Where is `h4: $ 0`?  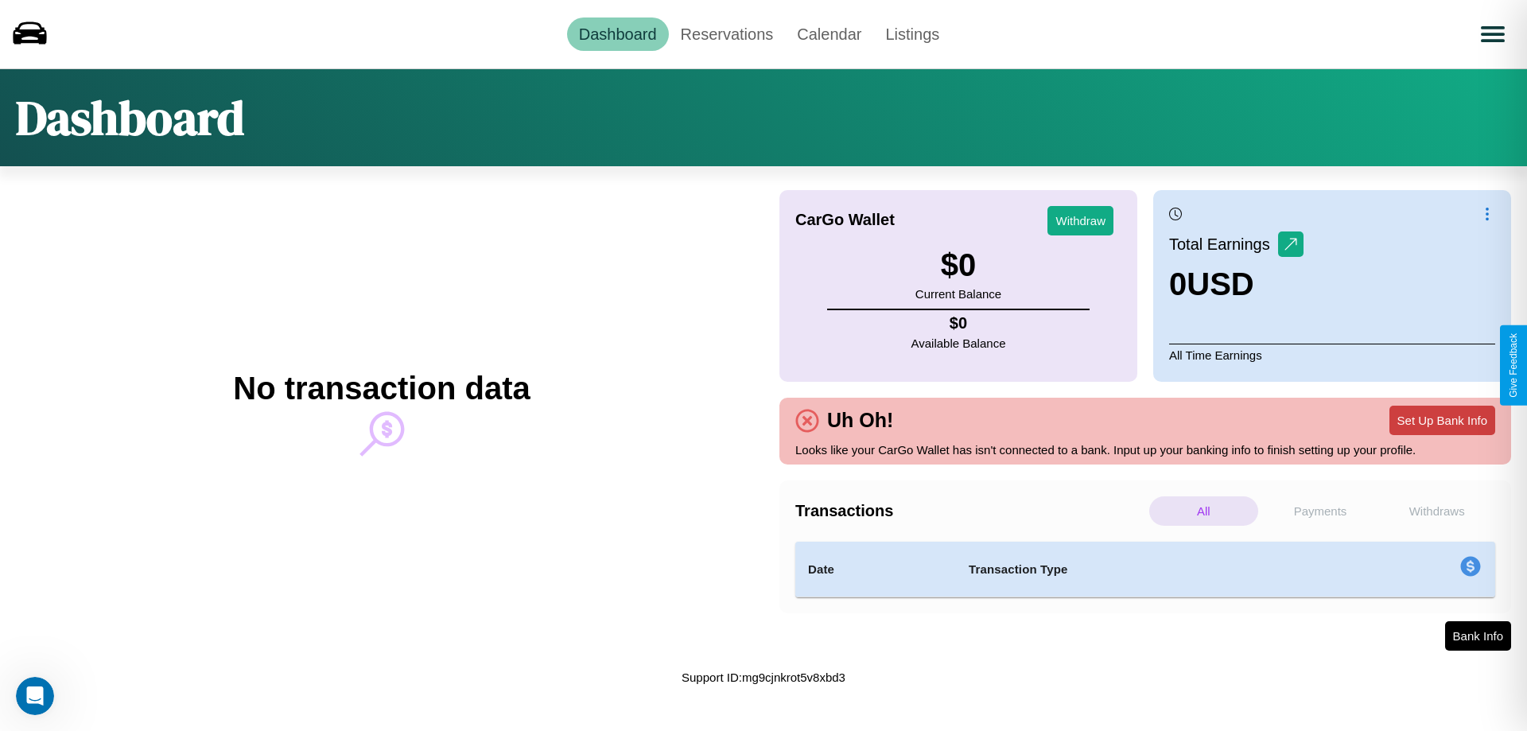 h4: $ 0 is located at coordinates (958, 323).